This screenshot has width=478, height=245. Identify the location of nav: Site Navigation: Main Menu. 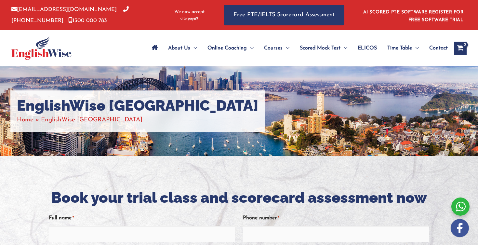
(297, 48).